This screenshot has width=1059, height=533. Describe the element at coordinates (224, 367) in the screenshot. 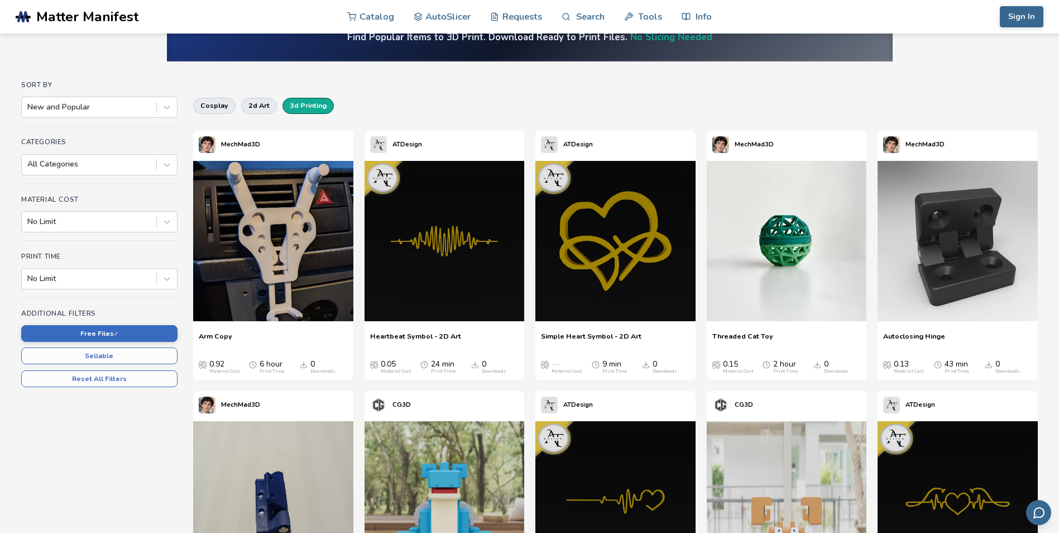

I see `div: 0.92` at that location.